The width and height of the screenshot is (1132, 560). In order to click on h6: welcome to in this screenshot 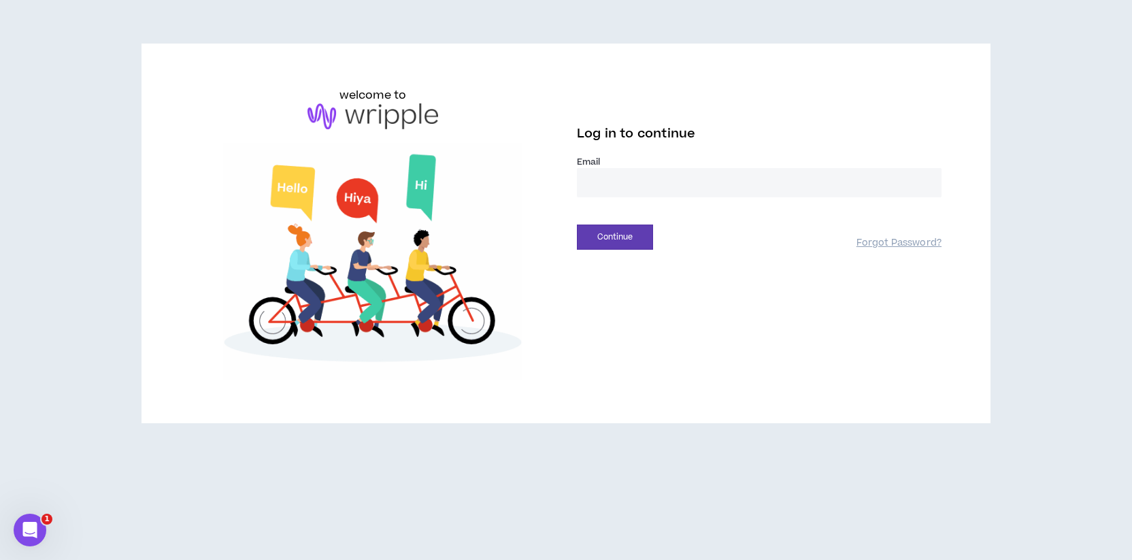, I will do `click(373, 95)`.